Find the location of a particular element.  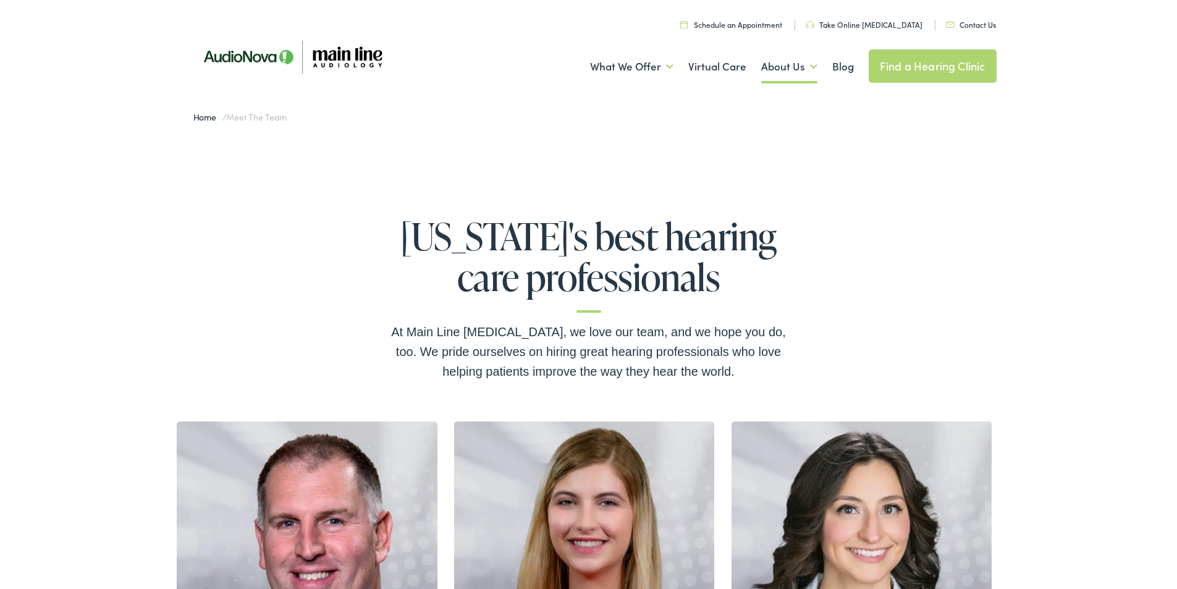

a: Blog is located at coordinates (843, 67).